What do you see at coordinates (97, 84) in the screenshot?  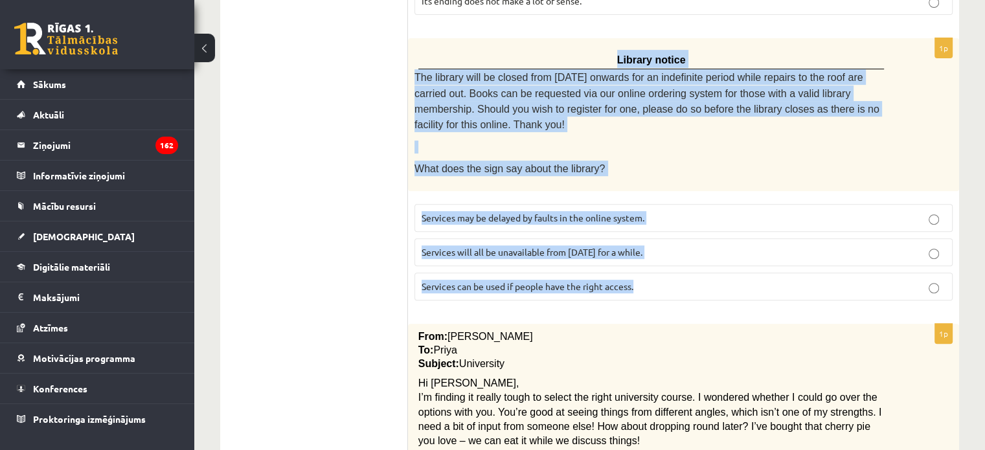 I see `a: Sākums` at bounding box center [97, 84].